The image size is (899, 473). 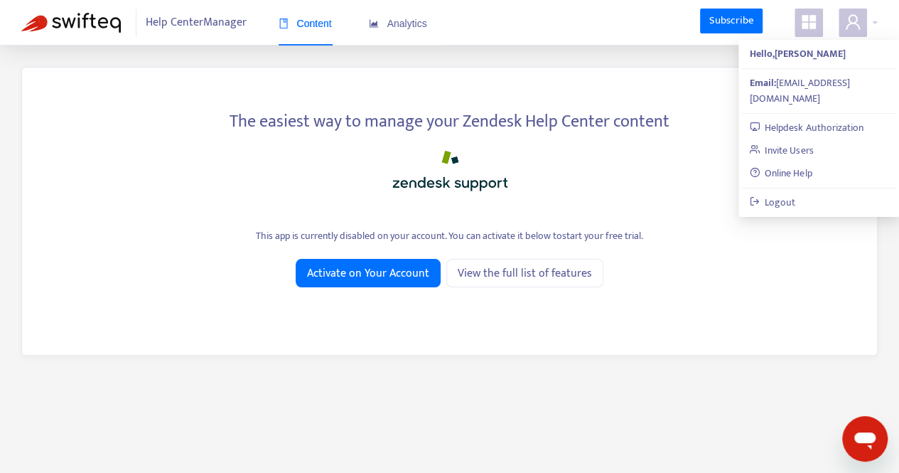 What do you see at coordinates (71, 23) in the screenshot?
I see `img: Swifteq` at bounding box center [71, 23].